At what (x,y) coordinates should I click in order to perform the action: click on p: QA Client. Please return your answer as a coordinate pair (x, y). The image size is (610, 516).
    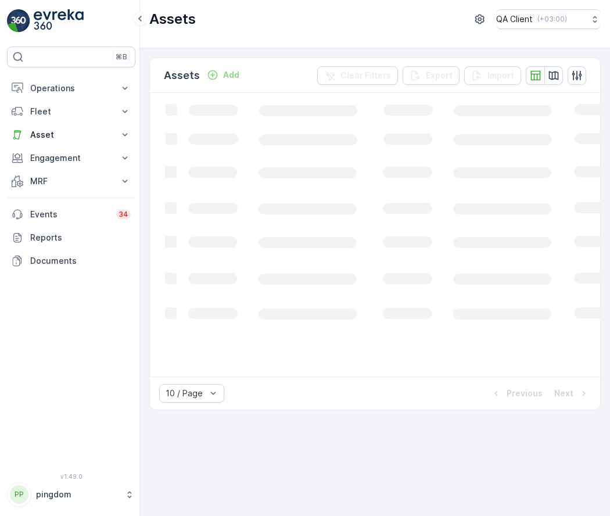
    Looking at the image, I should click on (514, 19).